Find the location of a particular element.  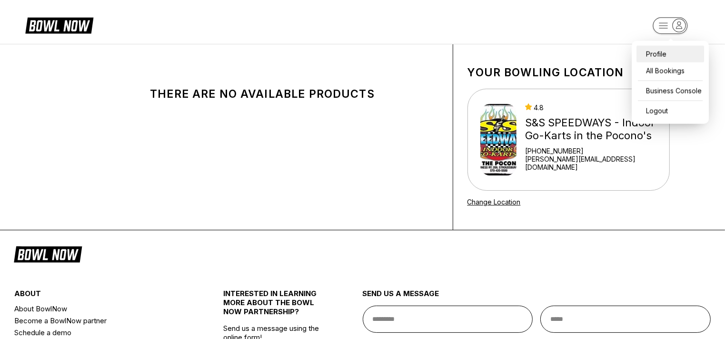

a: Profile is located at coordinates (670, 54).